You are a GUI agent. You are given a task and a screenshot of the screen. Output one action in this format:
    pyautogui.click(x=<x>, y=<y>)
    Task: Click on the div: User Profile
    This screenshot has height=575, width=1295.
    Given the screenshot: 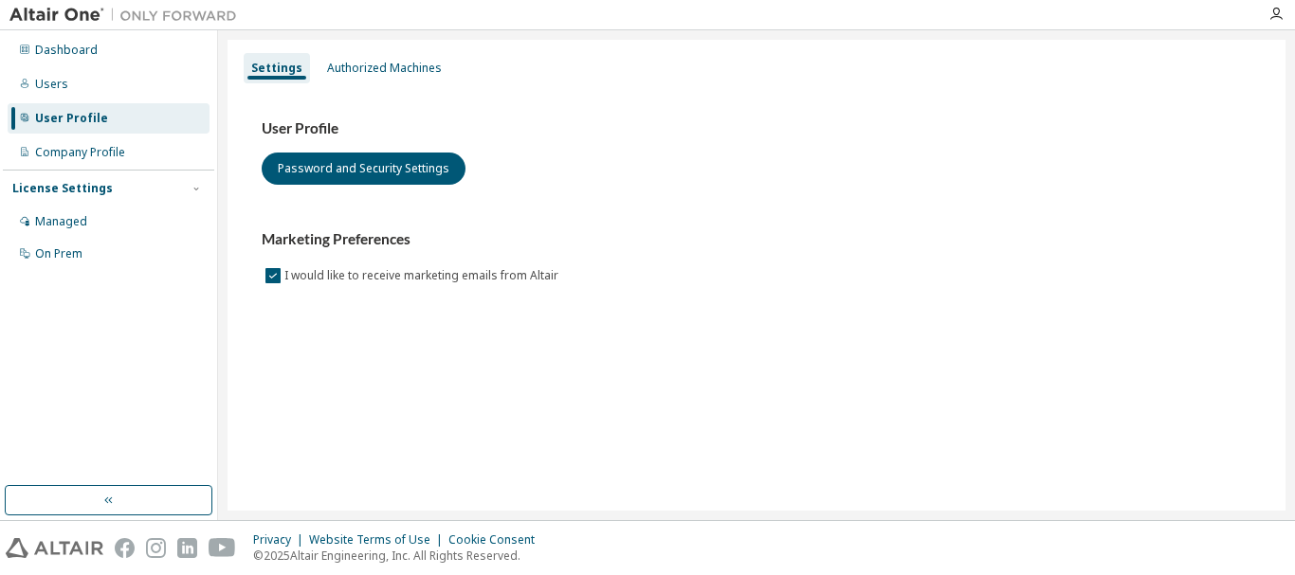 What is the action you would take?
    pyautogui.click(x=71, y=119)
    